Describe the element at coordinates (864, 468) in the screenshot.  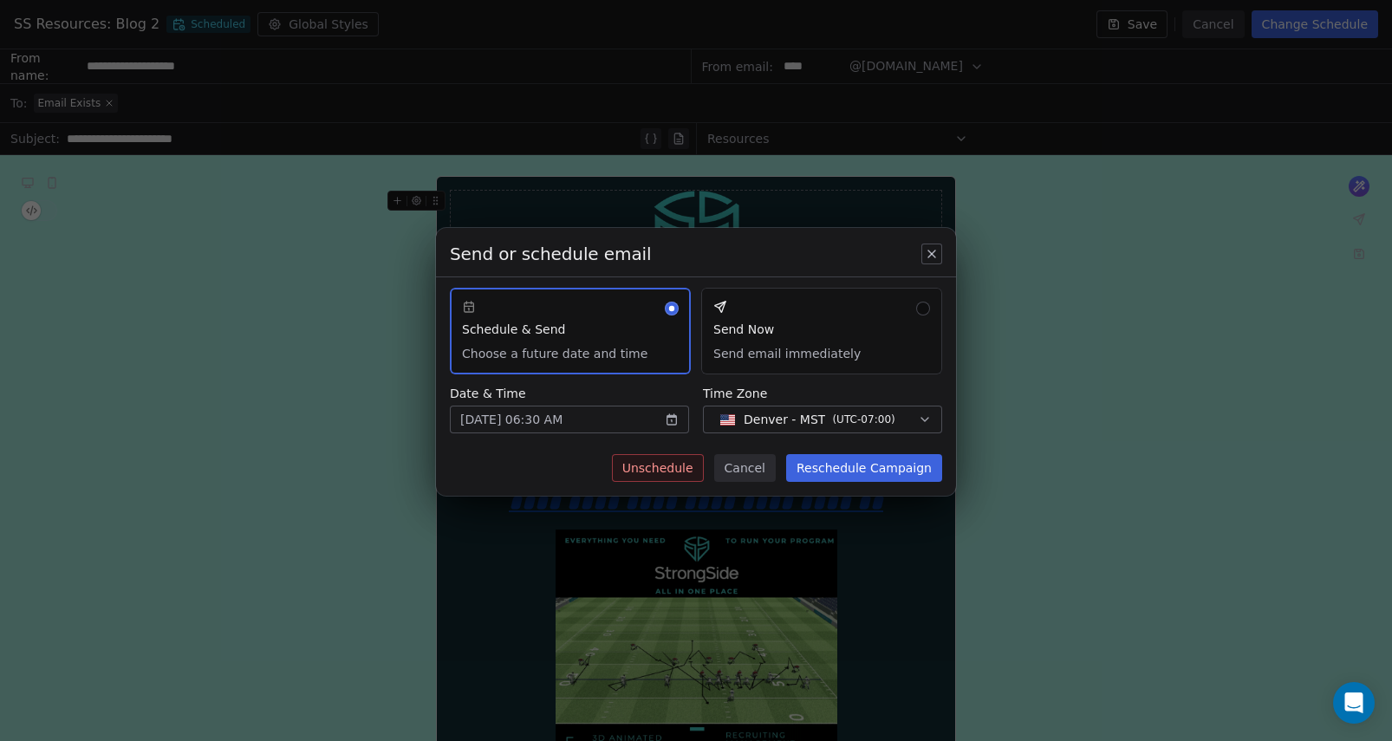
I see `button: Reschedule Campaign` at that location.